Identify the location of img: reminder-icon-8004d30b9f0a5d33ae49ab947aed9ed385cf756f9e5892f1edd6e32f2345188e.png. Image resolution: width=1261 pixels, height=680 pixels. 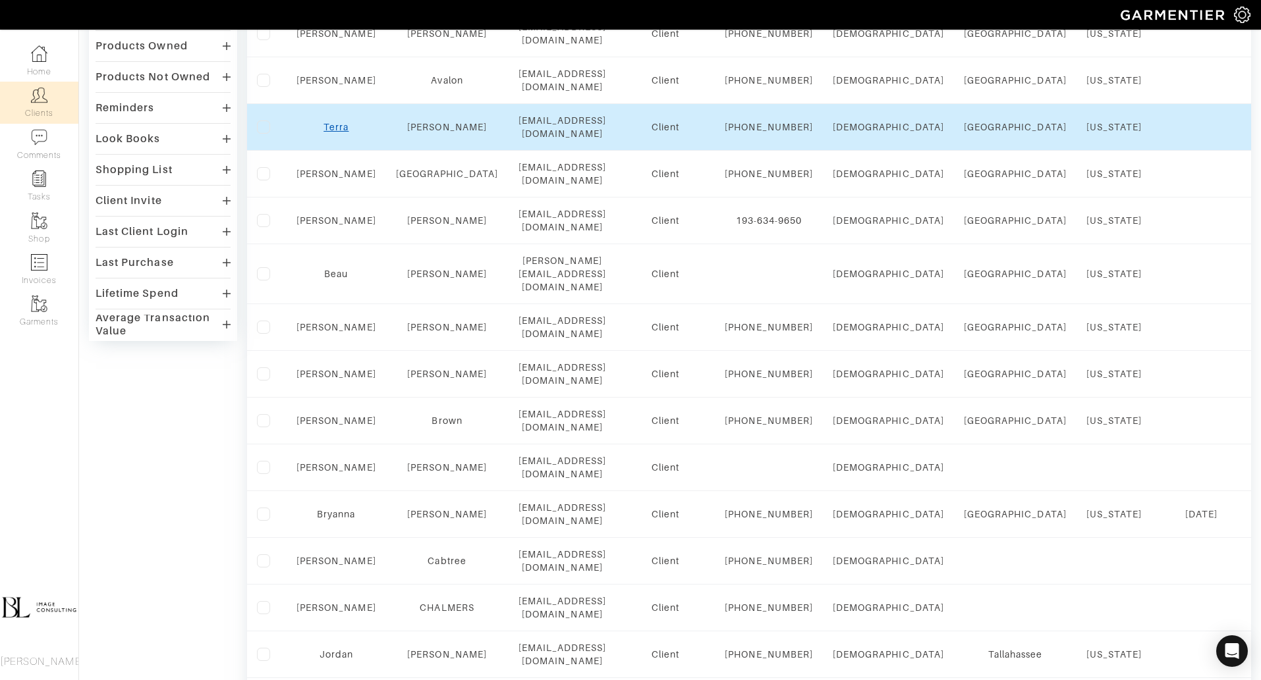
(39, 179).